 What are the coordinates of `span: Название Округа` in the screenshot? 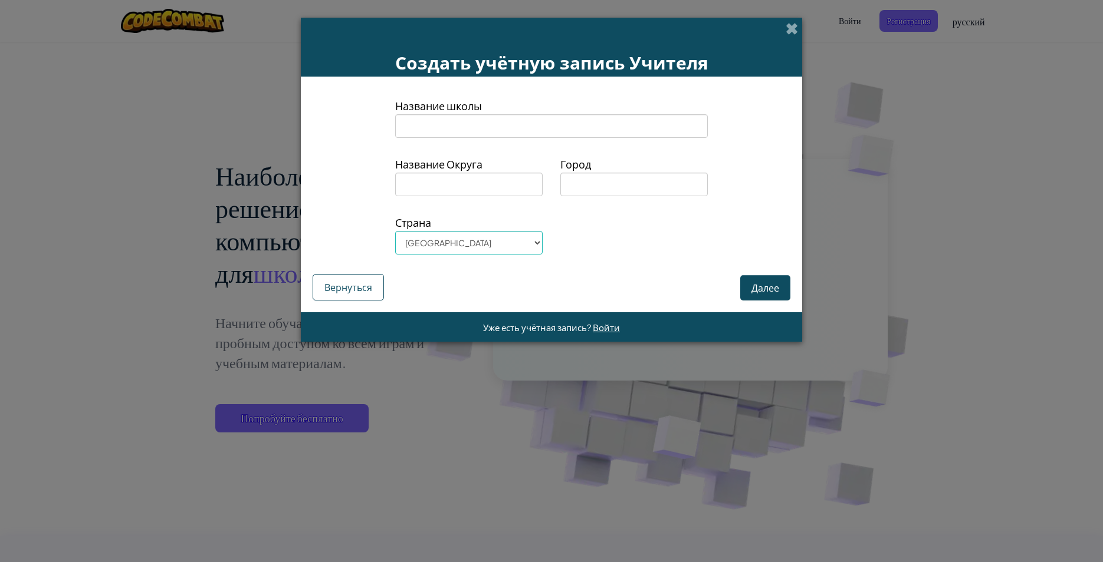 It's located at (469, 164).